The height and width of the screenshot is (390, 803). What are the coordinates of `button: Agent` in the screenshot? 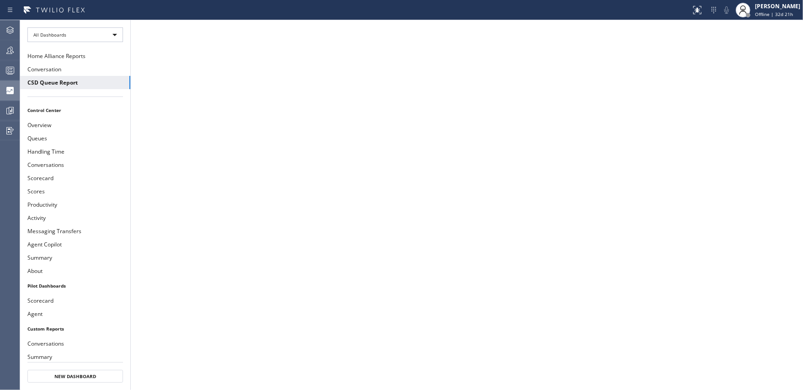 It's located at (75, 314).